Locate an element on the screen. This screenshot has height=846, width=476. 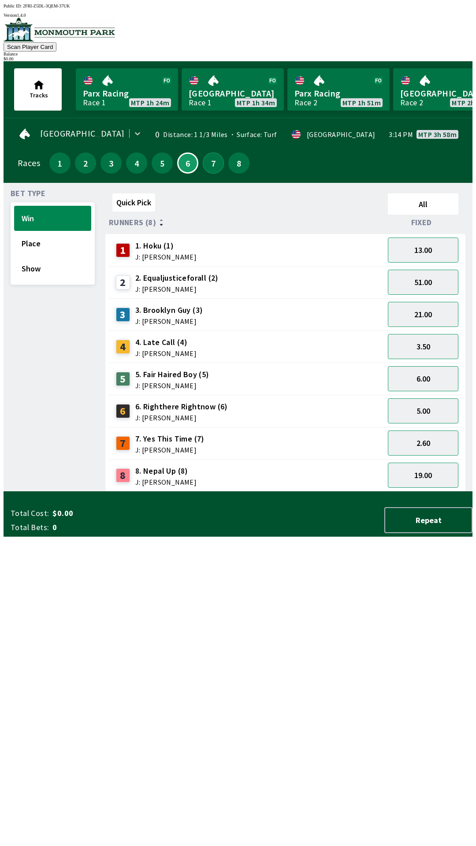
span: 13.00 is located at coordinates (423, 250).